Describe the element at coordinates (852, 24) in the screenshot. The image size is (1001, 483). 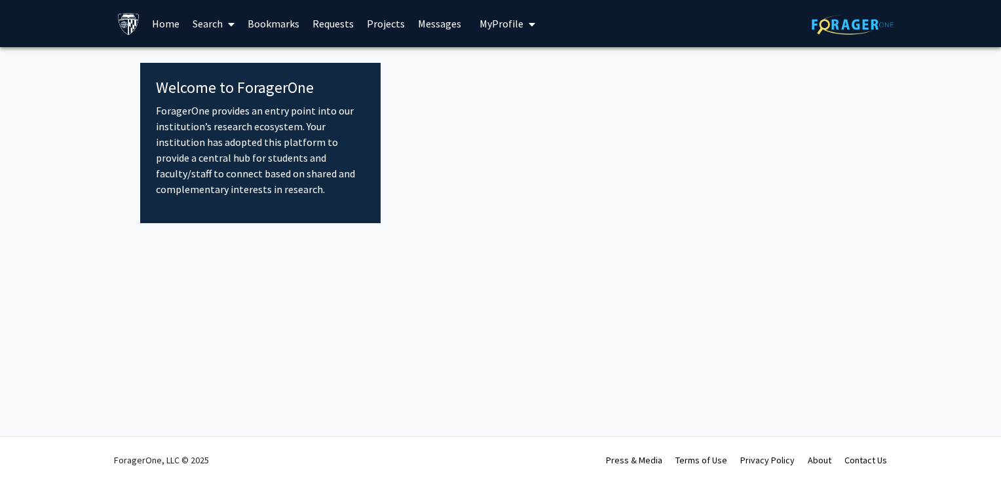
I see `img: ForagerOne Logo` at that location.